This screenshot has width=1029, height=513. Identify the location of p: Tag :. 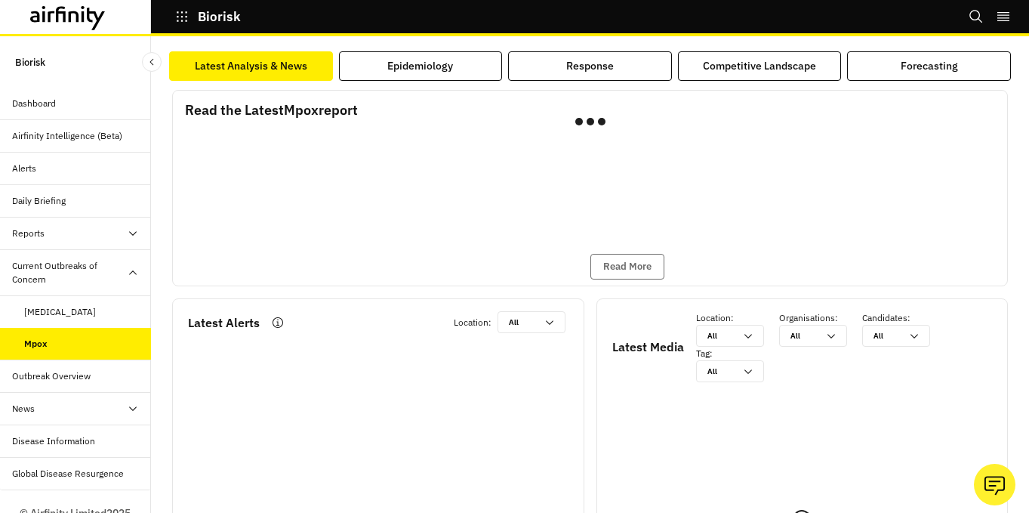
(738, 353).